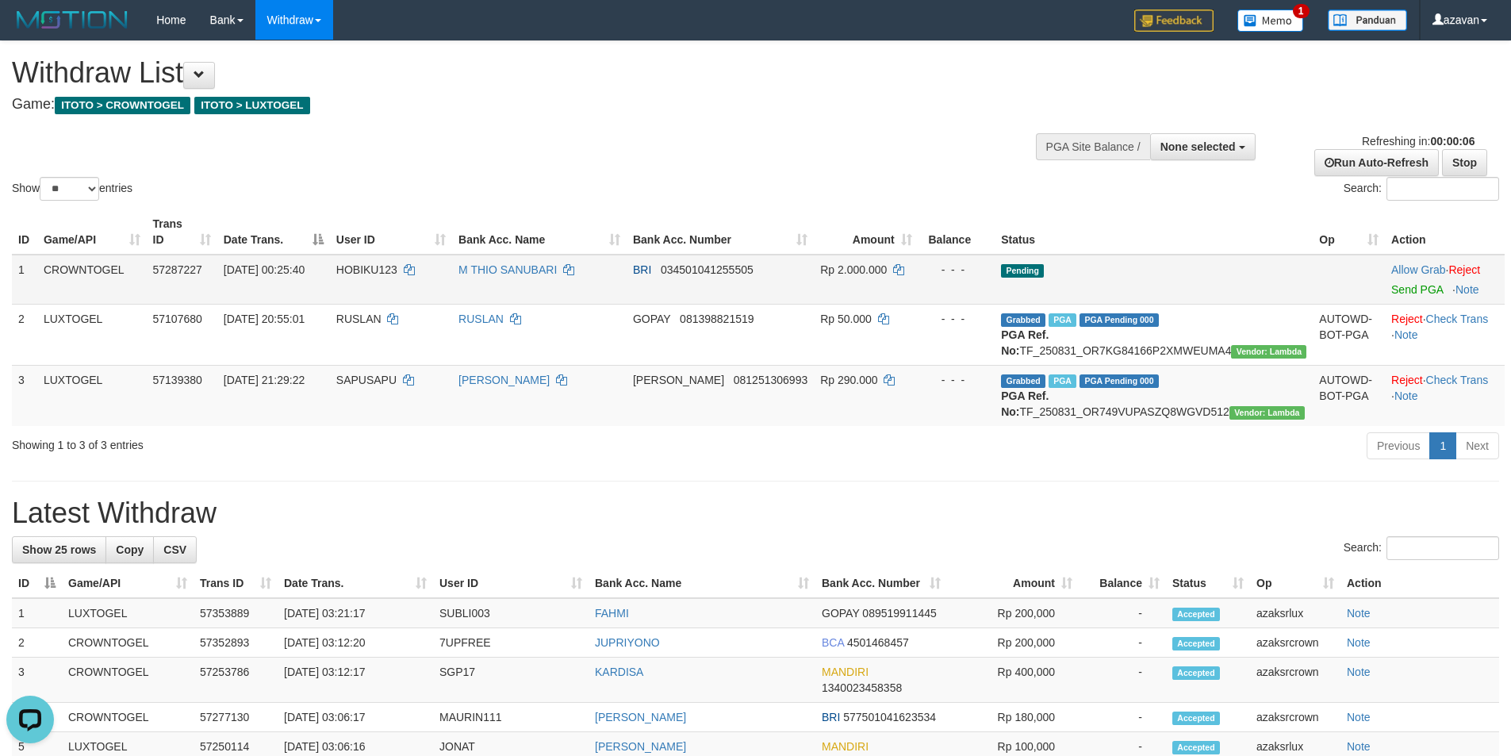  Describe the element at coordinates (1208, 583) in the screenshot. I see `th: Status: activate to sort column ascending` at that location.